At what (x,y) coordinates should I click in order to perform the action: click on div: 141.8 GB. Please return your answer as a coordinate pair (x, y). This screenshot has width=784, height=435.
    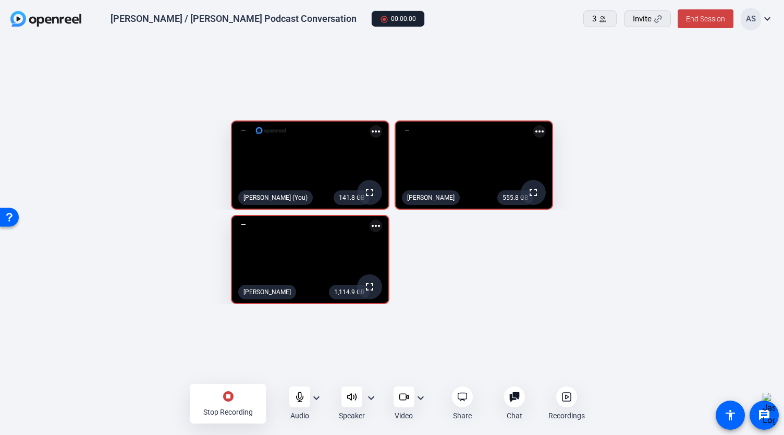
    Looking at the image, I should click on (351, 198).